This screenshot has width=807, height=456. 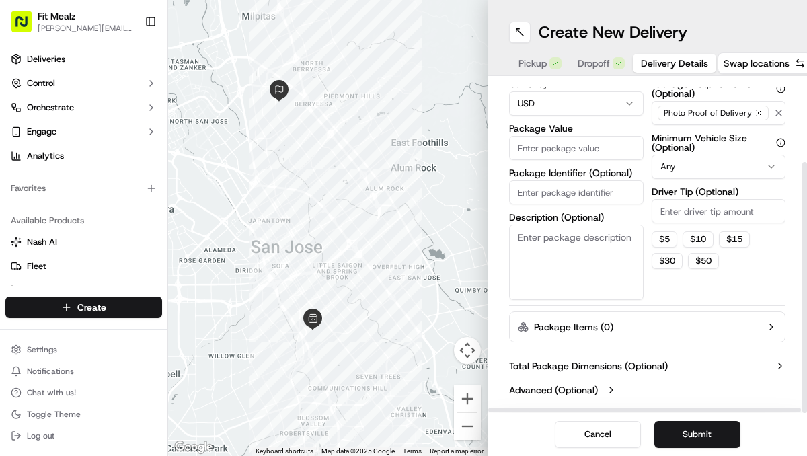 I want to click on span: Knowledge Base, so click(x=65, y=307).